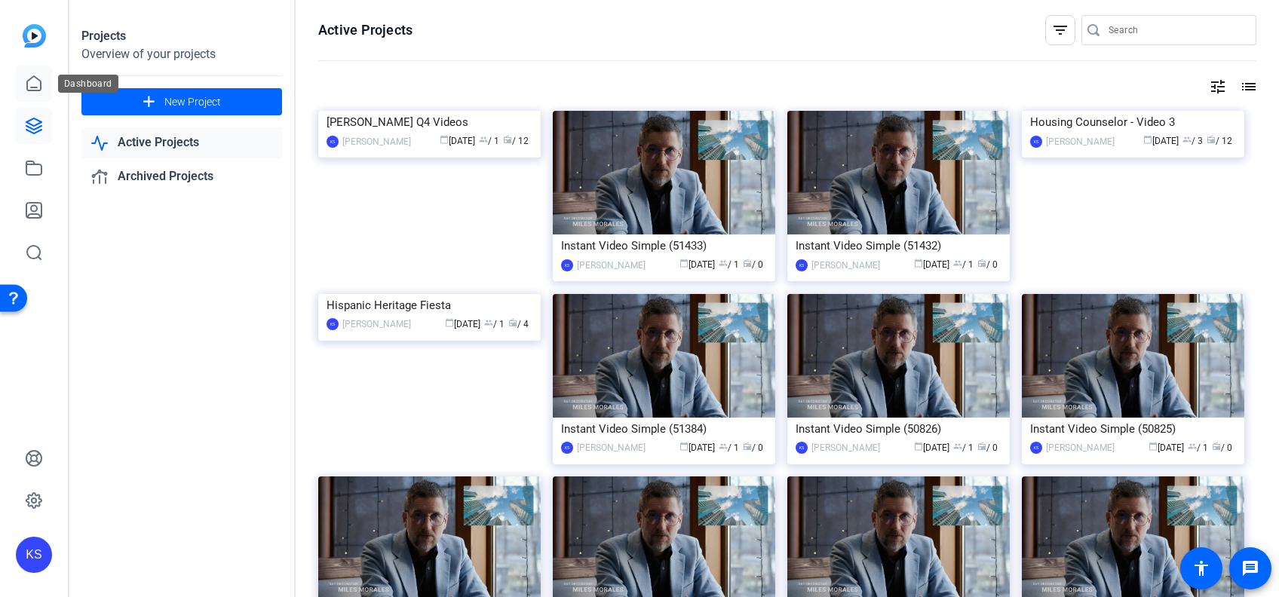 This screenshot has width=1279, height=597. What do you see at coordinates (429, 305) in the screenshot?
I see `div: Hispanic Heritage Fiesta` at bounding box center [429, 305].